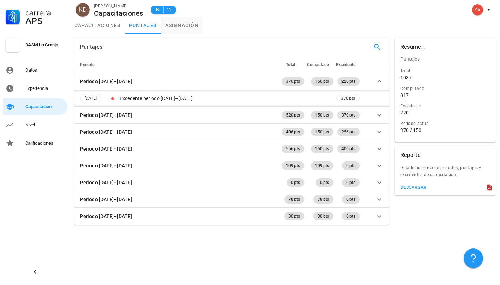  Describe the element at coordinates (348, 132) in the screenshot. I see `span: 256 pts` at that location.